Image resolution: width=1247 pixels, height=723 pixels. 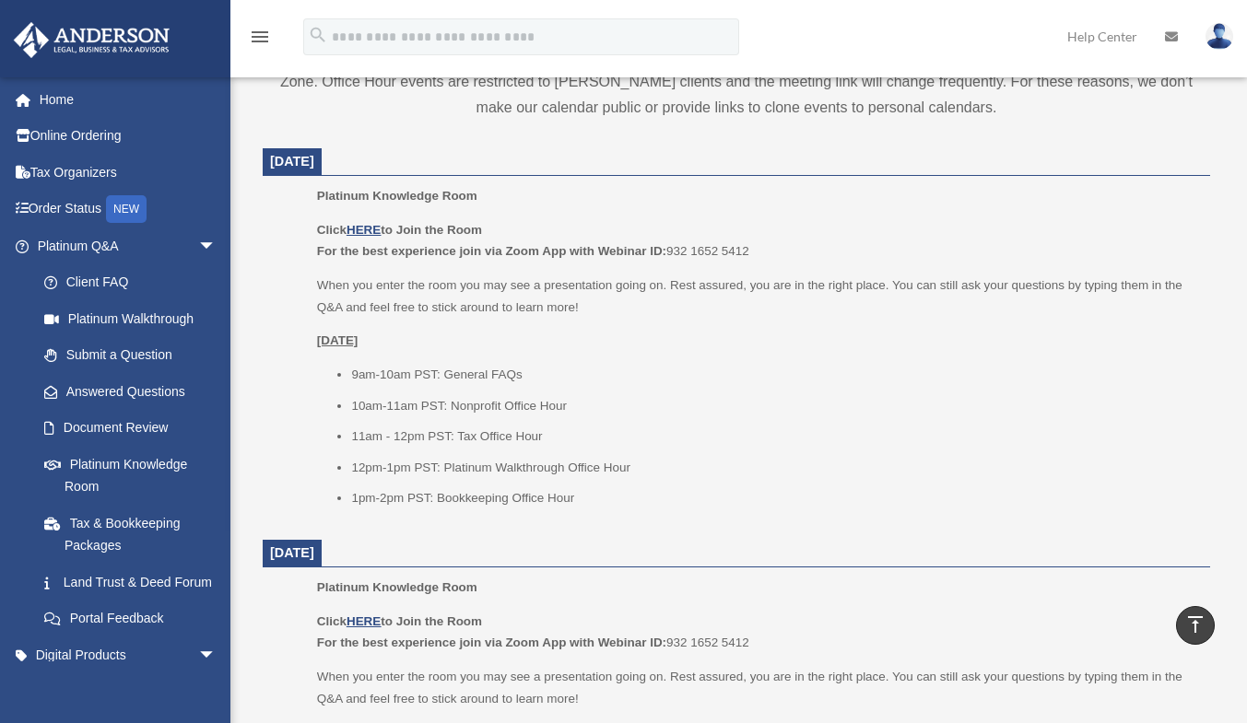 I want to click on a: Submit a Question, so click(x=135, y=356).